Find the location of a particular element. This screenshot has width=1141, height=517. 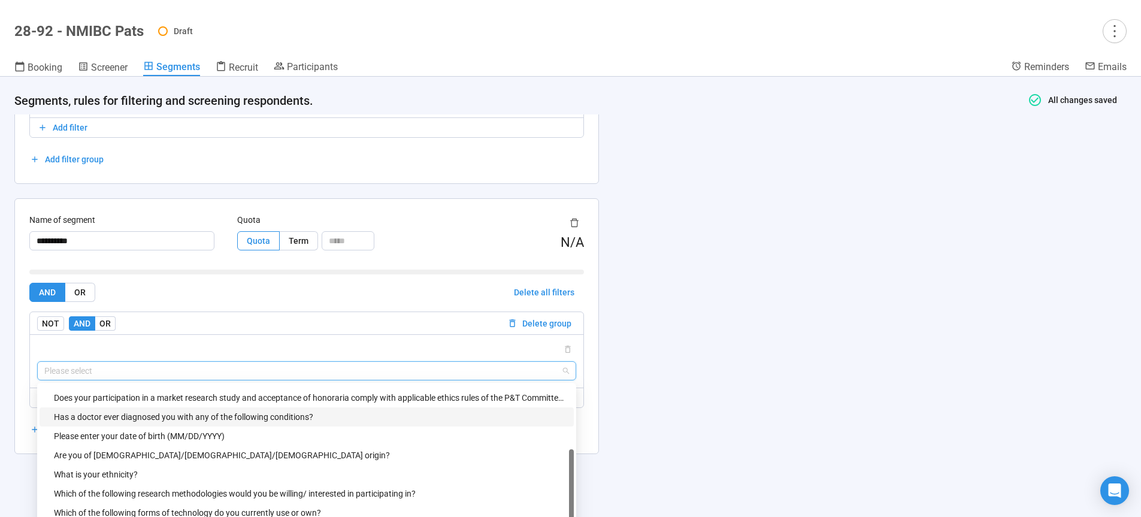

div: Does your participation in a market research study and acceptance of honoraria comply with applic... is located at coordinates (310, 398).